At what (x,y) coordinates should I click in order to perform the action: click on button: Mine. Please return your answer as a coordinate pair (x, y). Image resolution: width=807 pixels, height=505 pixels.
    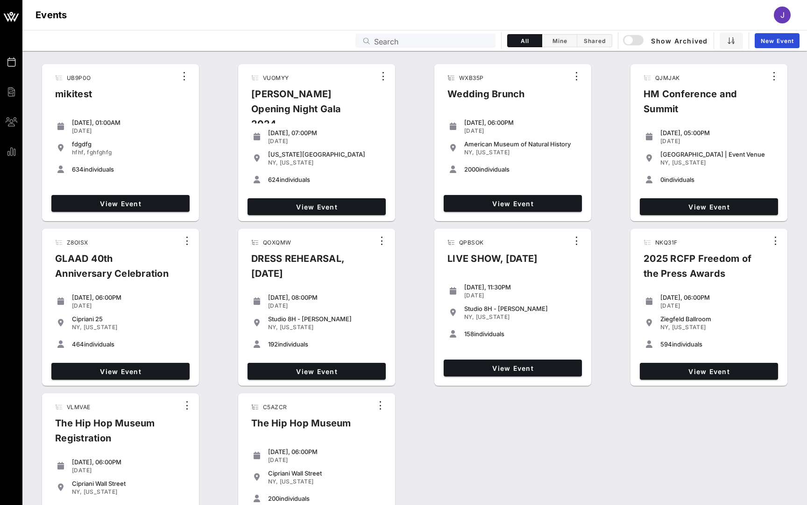
    Looking at the image, I should click on (560, 41).